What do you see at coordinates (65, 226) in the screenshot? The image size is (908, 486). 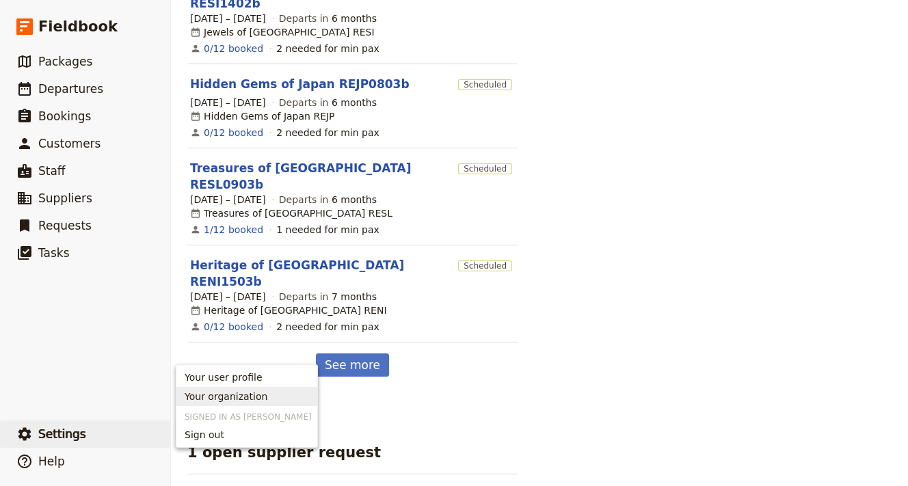 I see `span: Requests` at bounding box center [65, 226].